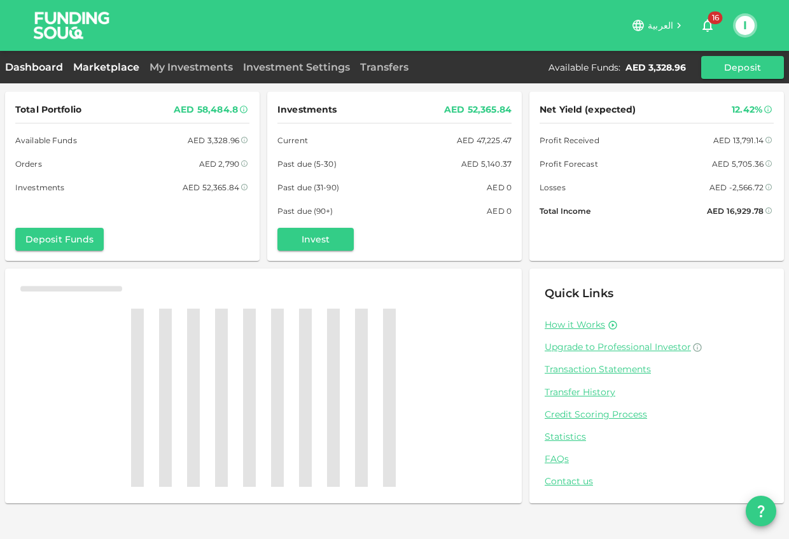  Describe the element at coordinates (657, 347) in the screenshot. I see `a: Upgrade to Professional Investor` at that location.